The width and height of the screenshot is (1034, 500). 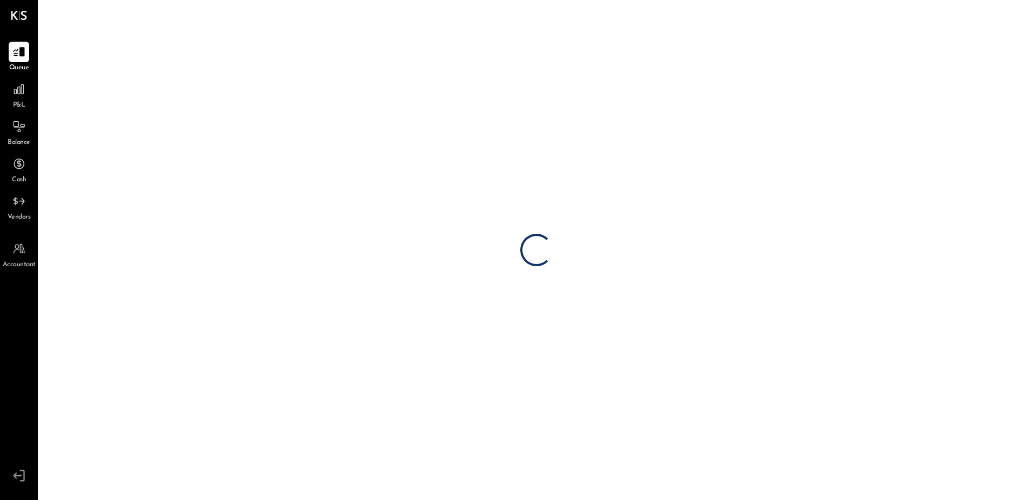 I want to click on span: Accountant, so click(x=19, y=265).